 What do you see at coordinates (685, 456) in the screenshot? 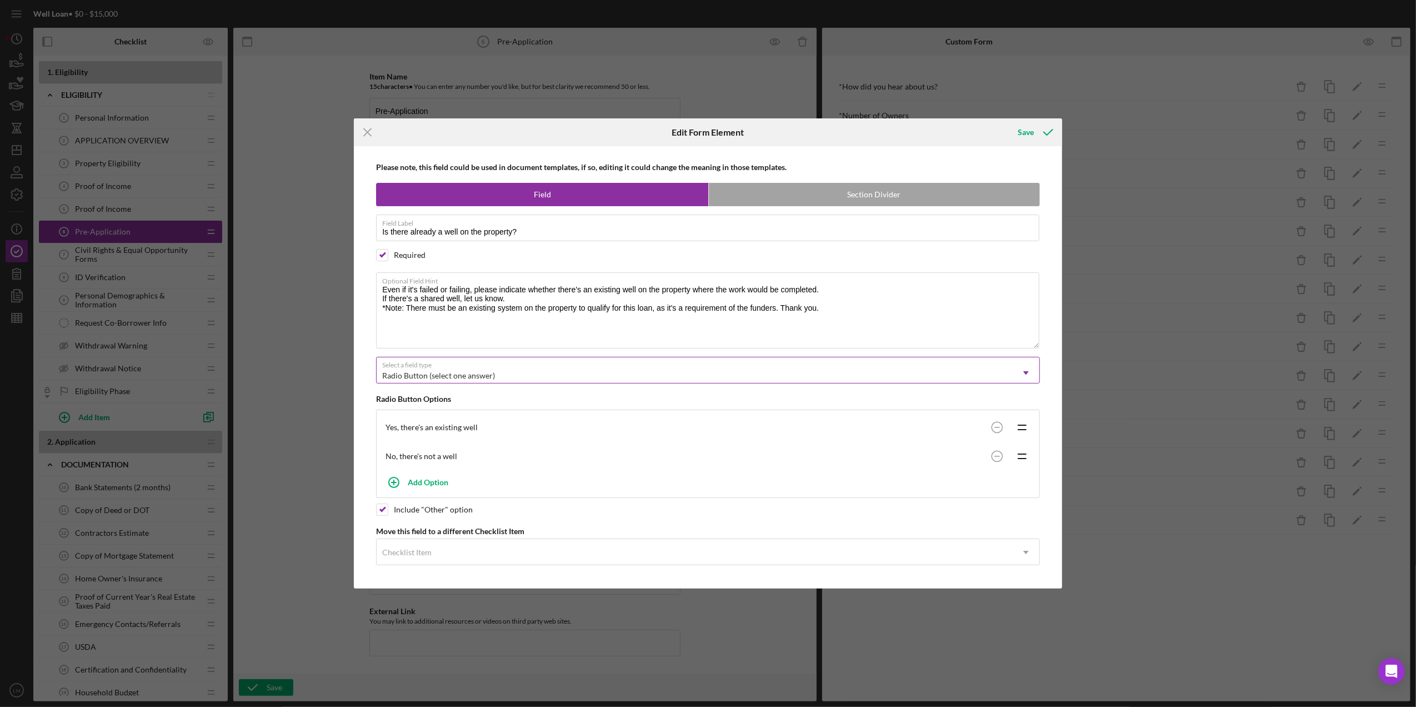
I see `div: No, there's not a well` at bounding box center [685, 456].